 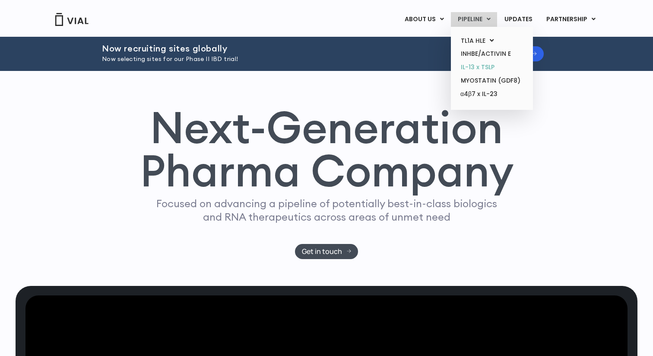 What do you see at coordinates (322, 251) in the screenshot?
I see `span: Get in touch` at bounding box center [322, 251].